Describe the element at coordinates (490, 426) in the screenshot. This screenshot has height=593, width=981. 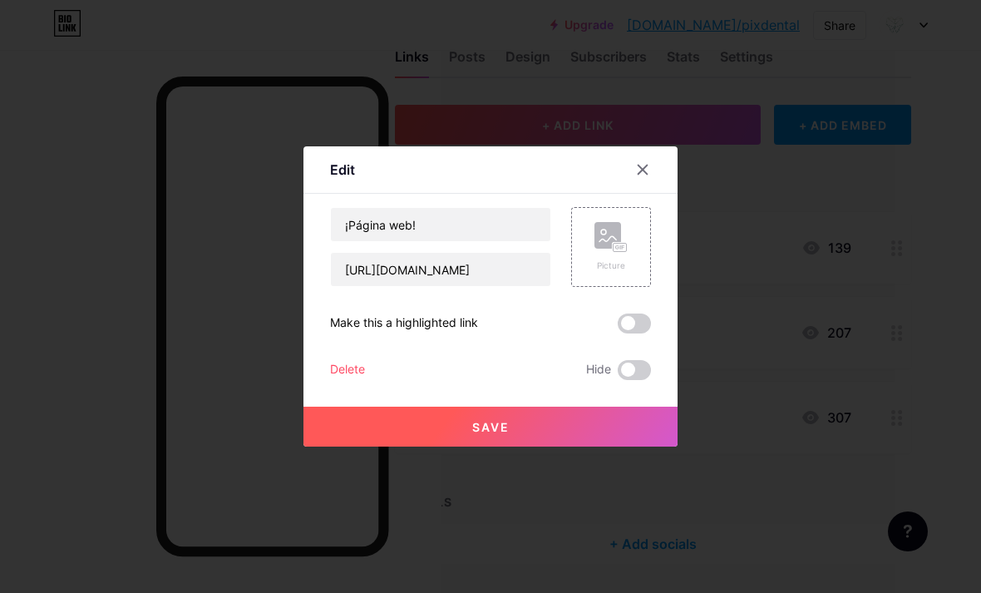
I see `span: Save` at that location.